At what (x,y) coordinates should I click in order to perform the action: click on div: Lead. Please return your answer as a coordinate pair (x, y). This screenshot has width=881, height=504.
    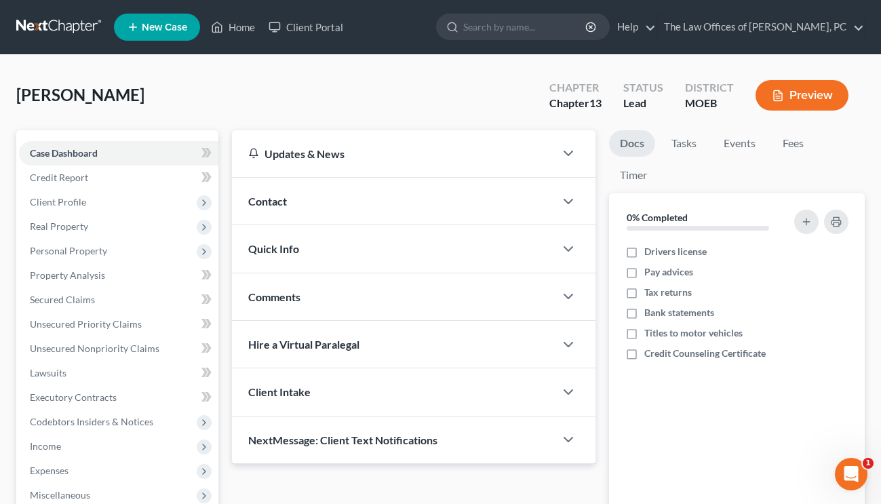
    Looking at the image, I should click on (643, 103).